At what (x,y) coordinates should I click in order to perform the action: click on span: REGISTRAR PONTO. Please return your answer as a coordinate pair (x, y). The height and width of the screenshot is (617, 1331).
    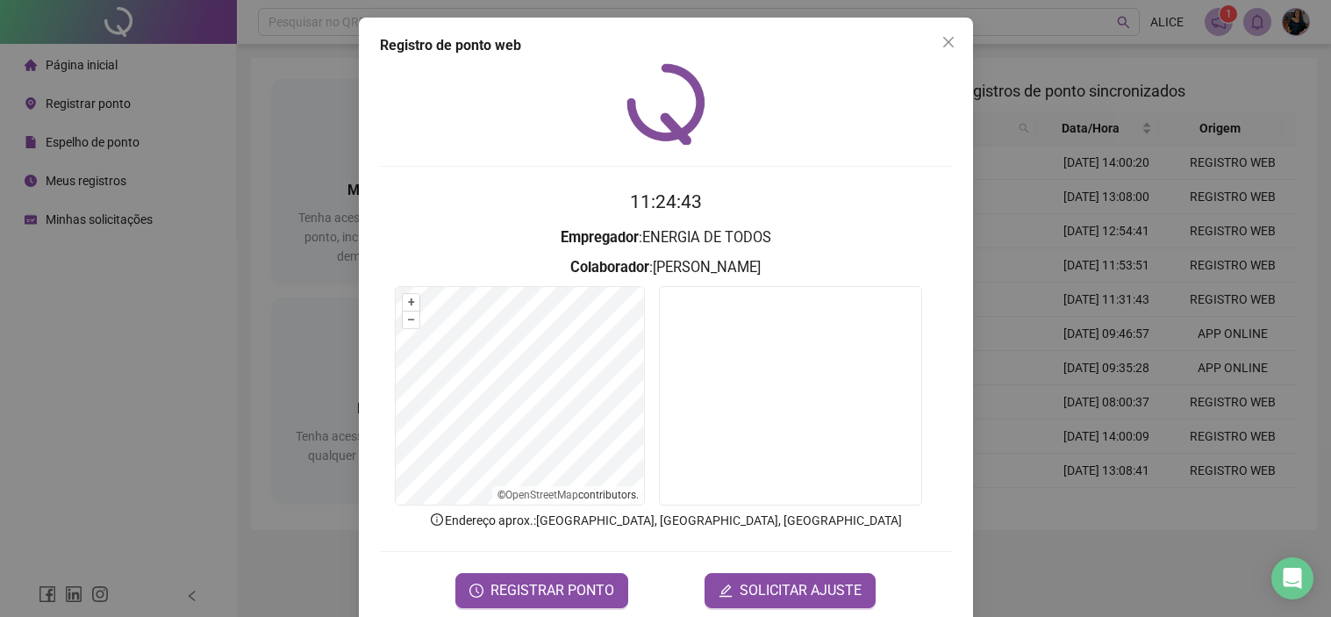
    Looking at the image, I should click on (552, 590).